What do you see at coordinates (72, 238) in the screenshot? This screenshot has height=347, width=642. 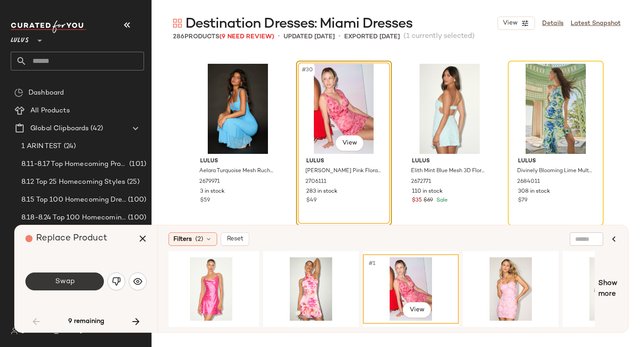 I see `span: Replace Product` at bounding box center [72, 238].